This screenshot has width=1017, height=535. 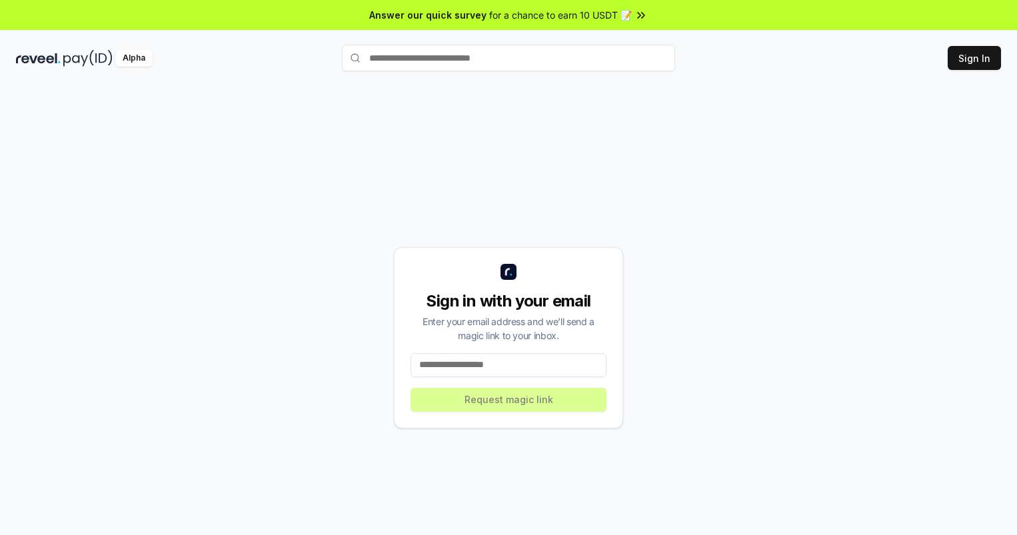 What do you see at coordinates (88, 58) in the screenshot?
I see `img: pay_id` at bounding box center [88, 58].